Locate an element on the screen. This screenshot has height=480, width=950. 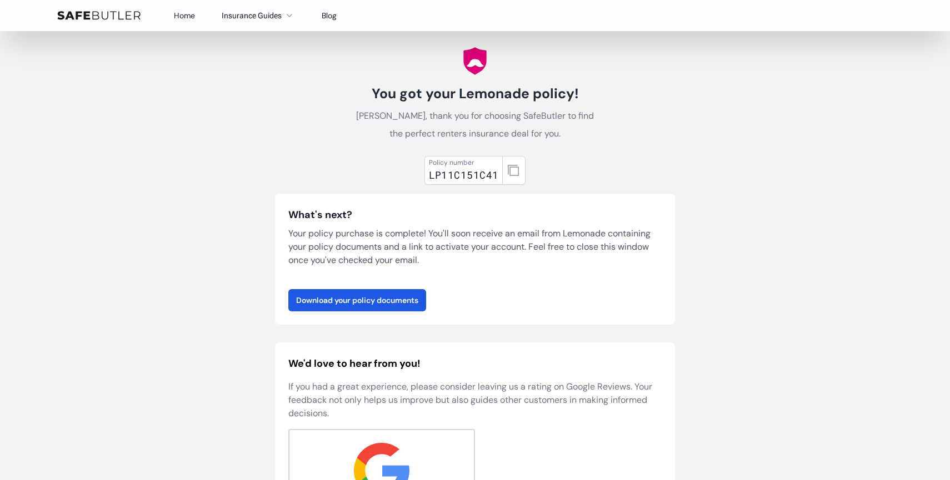
p: Your policy purchase is complete! You'll soon receive an email from Lemonade containing your poli... is located at coordinates (475, 247).